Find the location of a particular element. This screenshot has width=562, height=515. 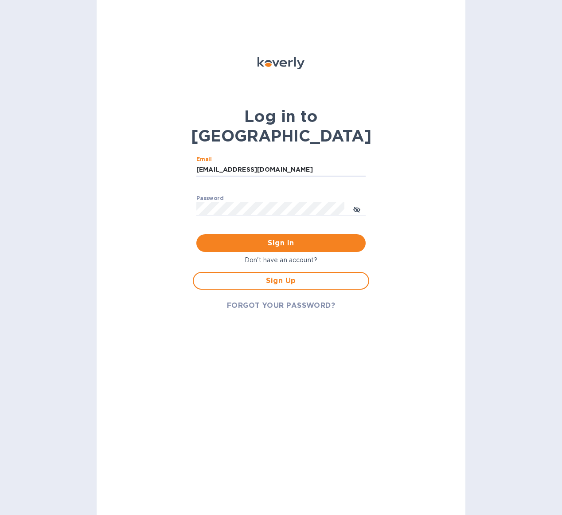

span: FORGOT YOUR PASSWORD? is located at coordinates (281, 305).